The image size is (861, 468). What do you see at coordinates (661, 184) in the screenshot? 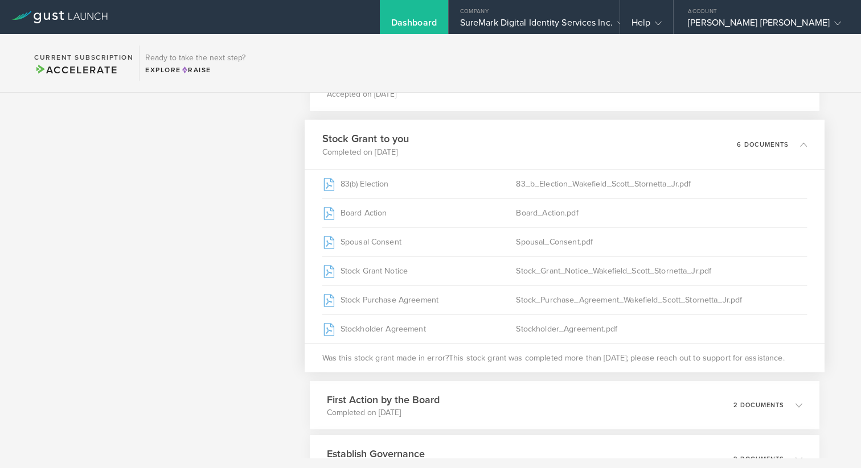
I see `div: 83_b_Election_Wakefield_Scott_Stornetta_Jr.pdf` at bounding box center [661, 184].